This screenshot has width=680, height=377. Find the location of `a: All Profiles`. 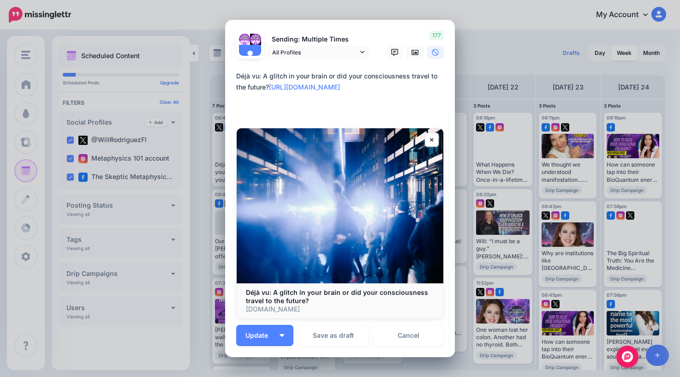

a: All Profiles is located at coordinates (318, 52).